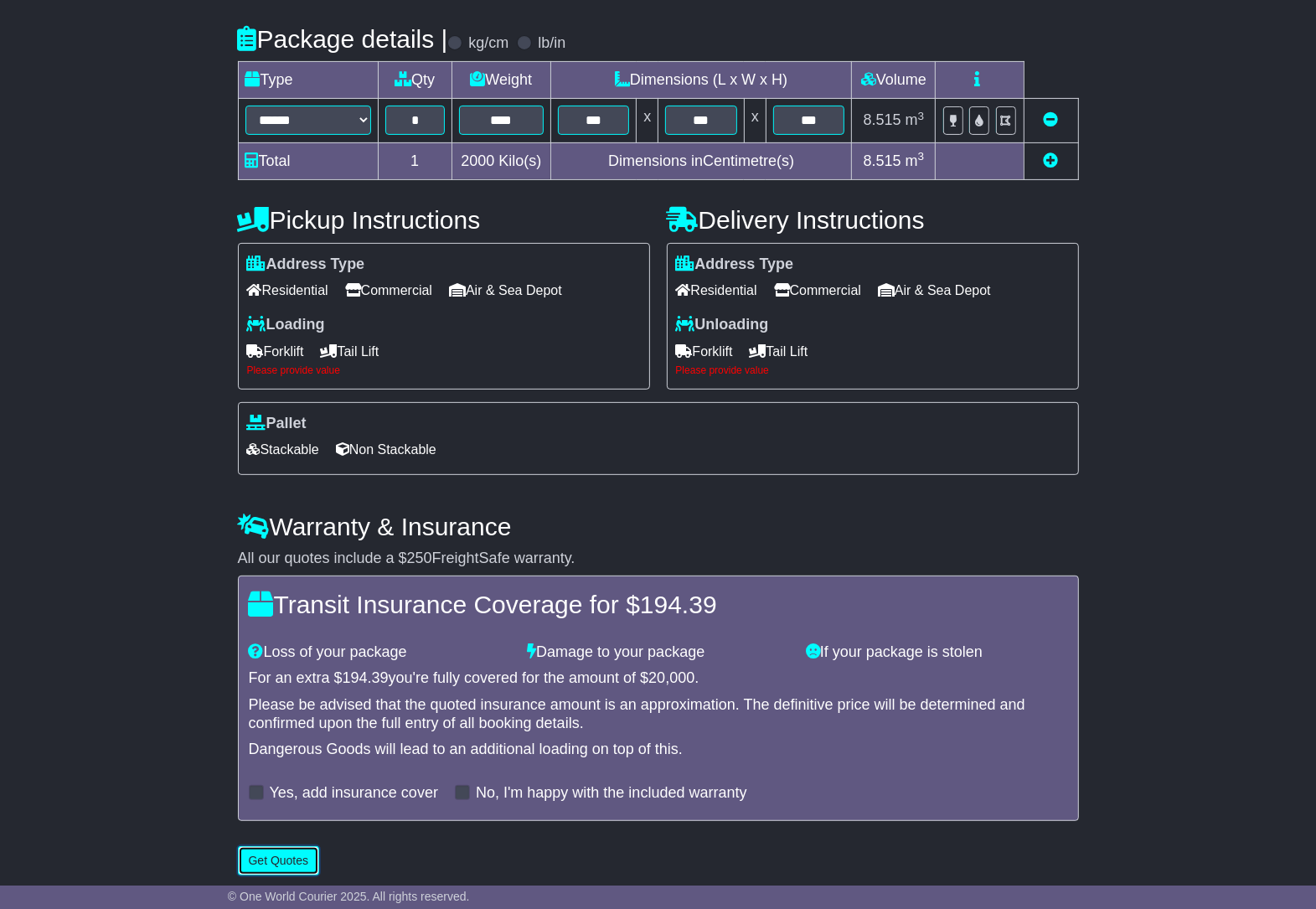 The height and width of the screenshot is (909, 1316). Describe the element at coordinates (671, 678) in the screenshot. I see `span: 20,000` at that location.